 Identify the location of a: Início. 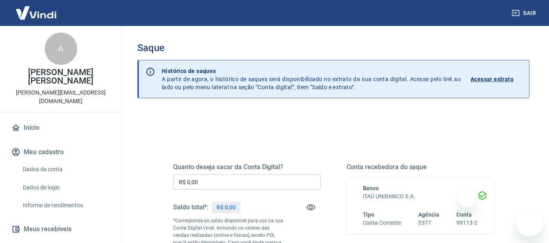
(61, 128).